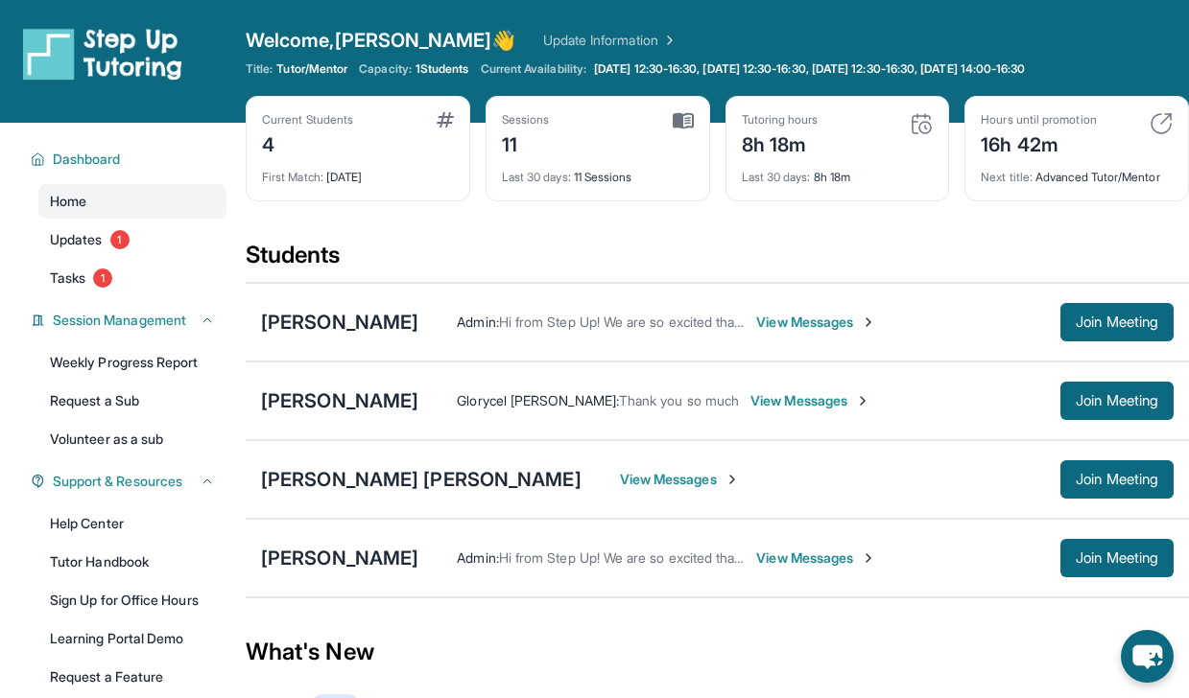 This screenshot has width=1189, height=698. I want to click on button: Support & Resources, so click(129, 482).